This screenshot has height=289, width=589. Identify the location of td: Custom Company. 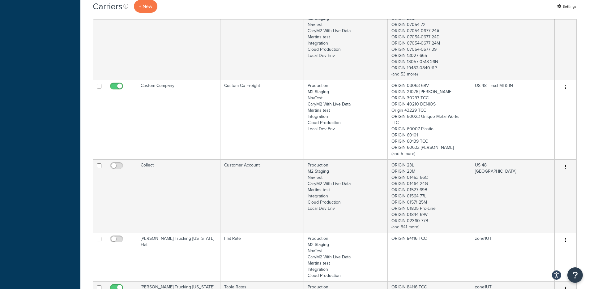
(179, 119).